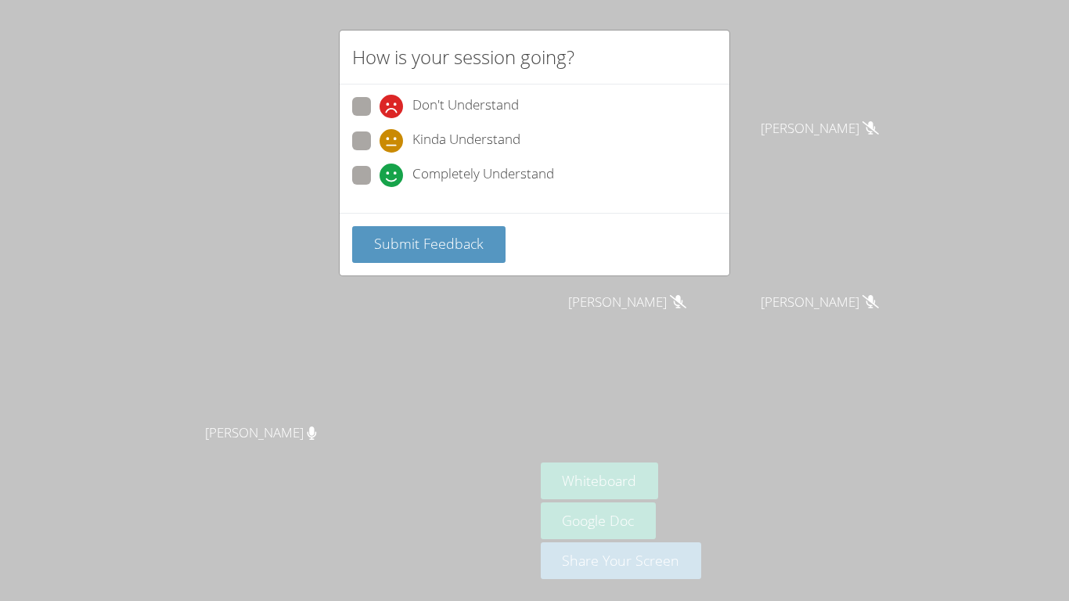 The image size is (1069, 601). Describe the element at coordinates (429, 244) in the screenshot. I see `button: Submit Feedback` at that location.